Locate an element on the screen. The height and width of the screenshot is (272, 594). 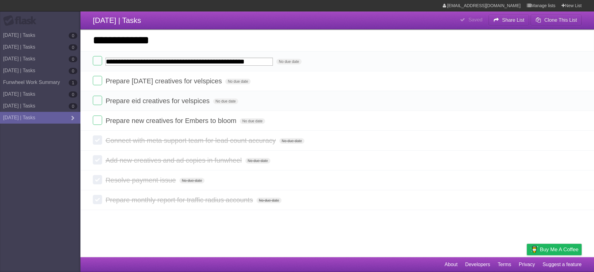
span: Buy me a coffee is located at coordinates (559, 249).